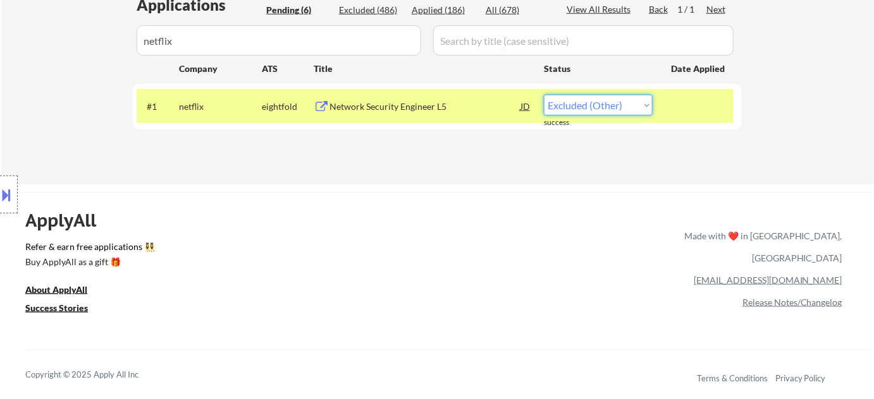  Describe the element at coordinates (517, 10) in the screenshot. I see `div: All (678)` at that location.